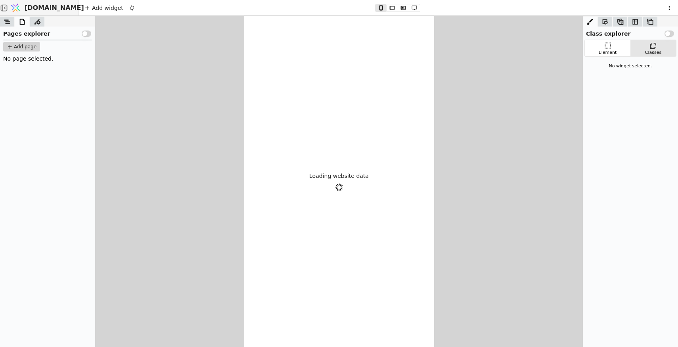 This screenshot has width=678, height=347. What do you see at coordinates (653, 53) in the screenshot?
I see `div: Classes` at bounding box center [653, 53].